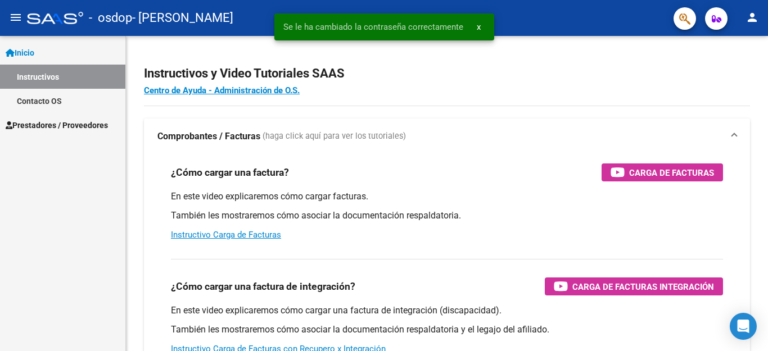  Describe the element at coordinates (662, 173) in the screenshot. I see `button: Carga de Facturas` at that location.